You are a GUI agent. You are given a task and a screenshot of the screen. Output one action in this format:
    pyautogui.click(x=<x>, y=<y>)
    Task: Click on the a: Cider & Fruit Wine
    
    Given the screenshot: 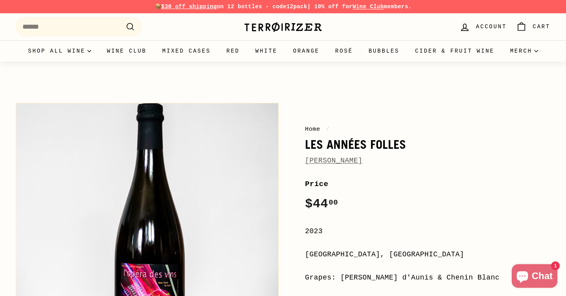 What is the action you would take?
    pyautogui.click(x=454, y=51)
    